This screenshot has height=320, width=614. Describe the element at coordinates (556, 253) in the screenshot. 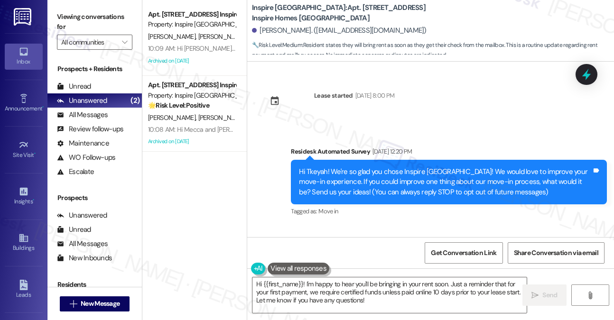

I see `button: Share Conversation via email` at that location.